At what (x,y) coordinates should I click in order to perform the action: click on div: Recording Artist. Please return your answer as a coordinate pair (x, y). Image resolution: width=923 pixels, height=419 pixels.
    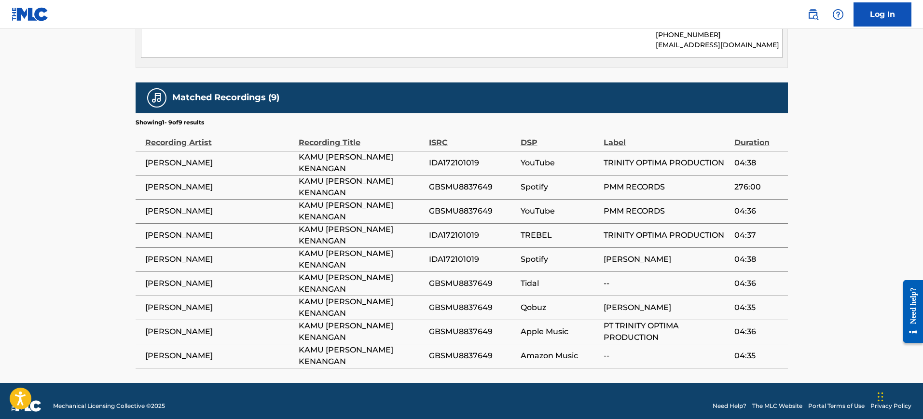
    Looking at the image, I should click on (220, 138).